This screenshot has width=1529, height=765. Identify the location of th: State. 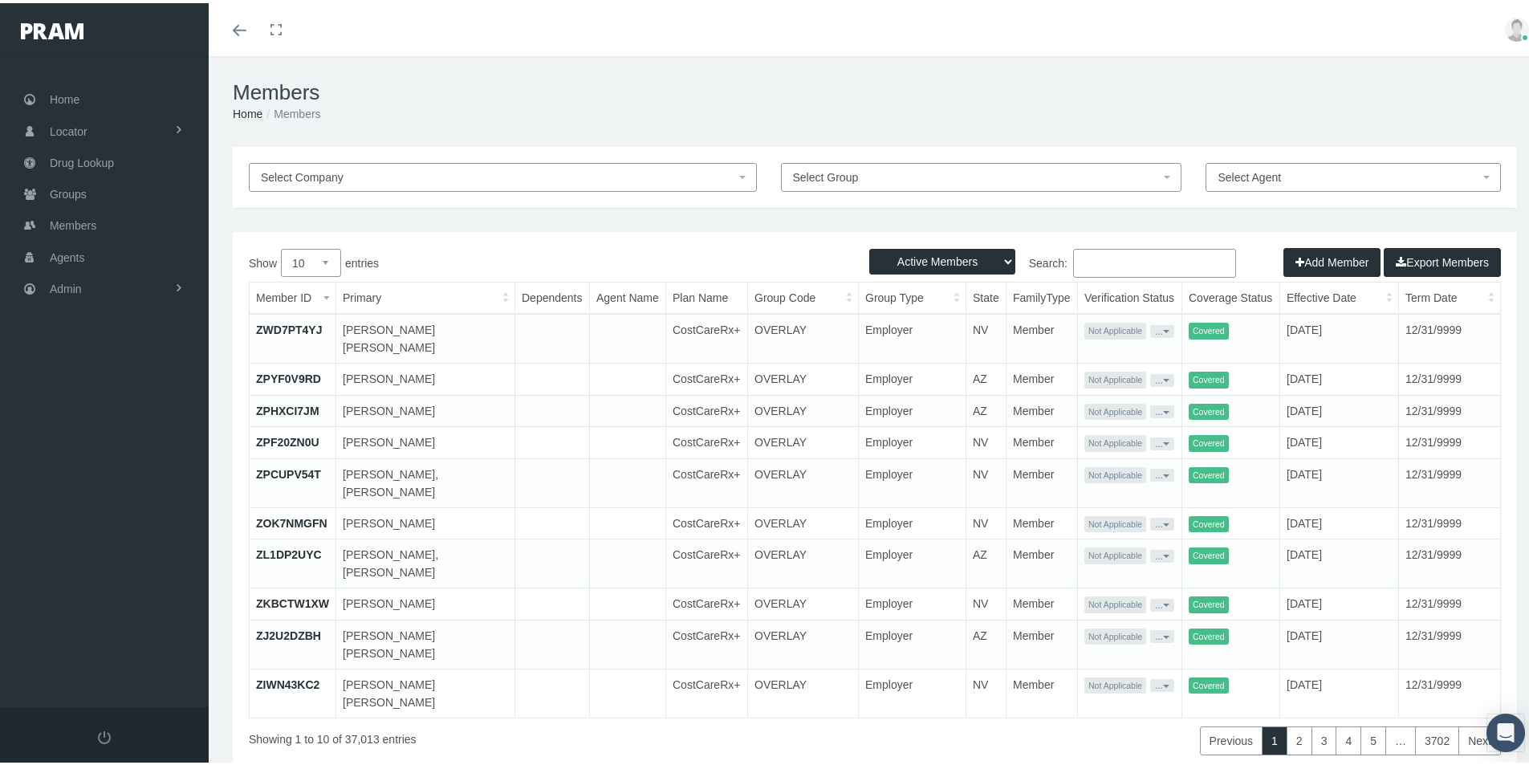
(986, 294).